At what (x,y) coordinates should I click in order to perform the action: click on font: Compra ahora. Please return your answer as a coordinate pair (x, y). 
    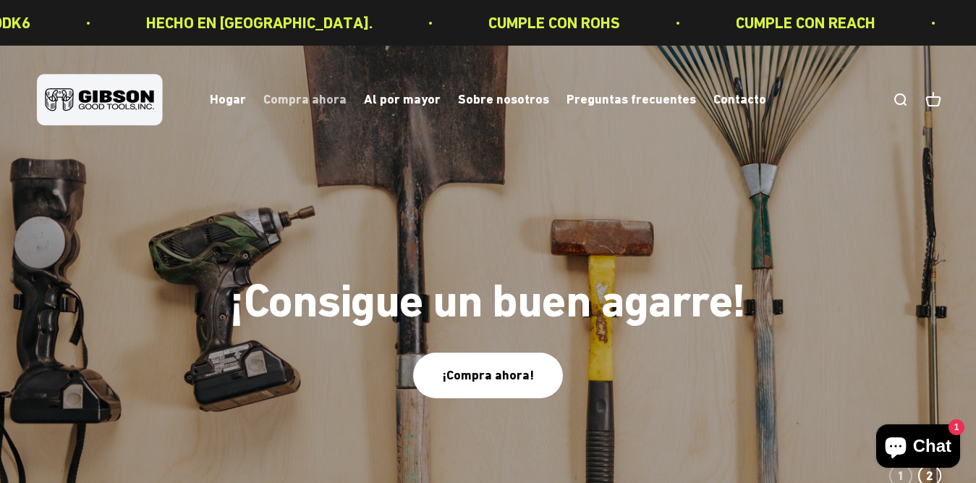
    Looking at the image, I should click on (305, 99).